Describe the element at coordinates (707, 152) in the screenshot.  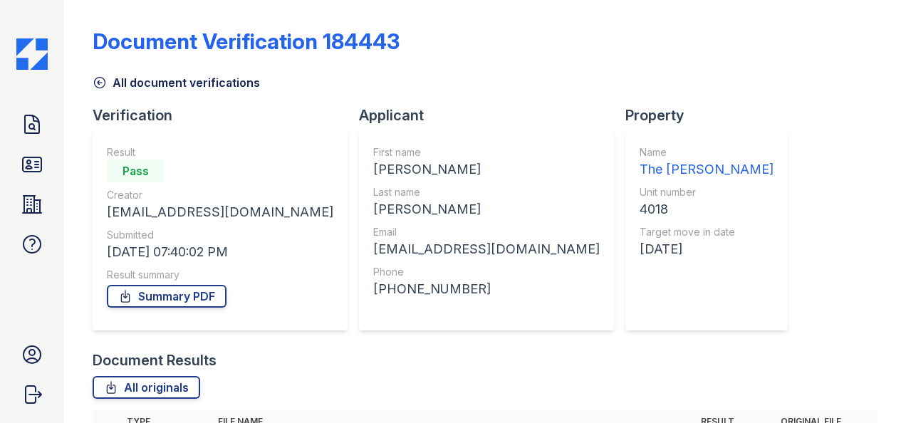
I see `div: Name` at that location.